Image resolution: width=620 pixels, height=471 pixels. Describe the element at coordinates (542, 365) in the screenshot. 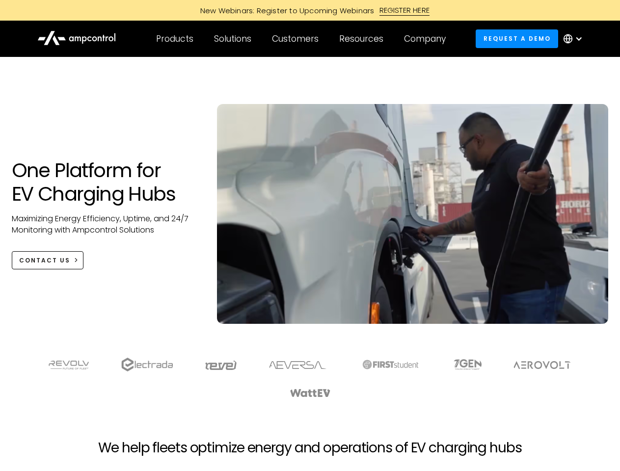

I see `img: Aerovolt Logo` at that location.